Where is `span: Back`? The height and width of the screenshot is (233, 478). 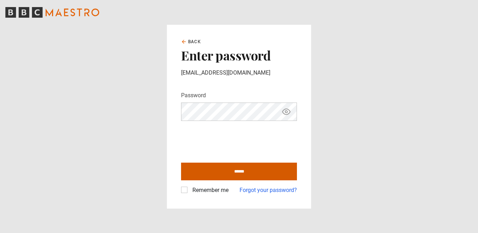
span: Back is located at coordinates (194, 42).